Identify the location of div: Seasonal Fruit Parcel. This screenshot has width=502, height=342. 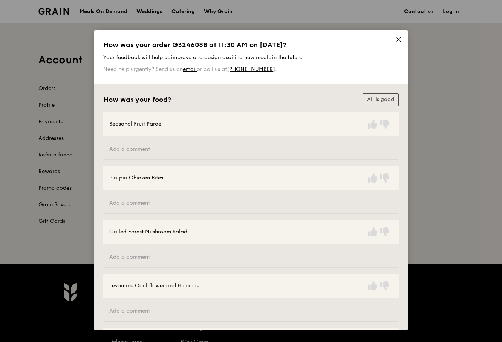
(136, 124).